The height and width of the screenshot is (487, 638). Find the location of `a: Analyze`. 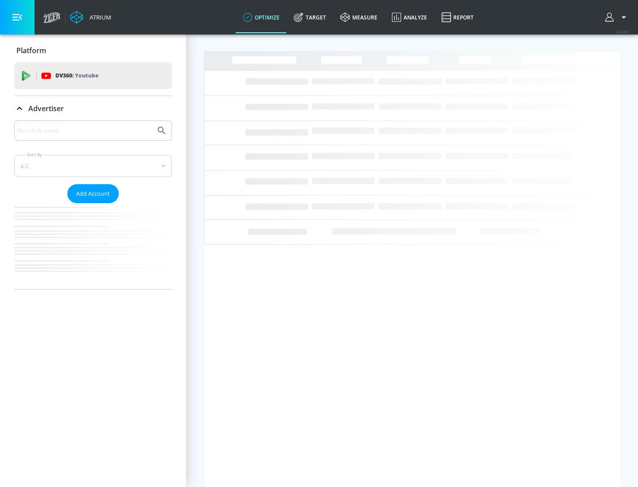

a: Analyze is located at coordinates (409, 17).